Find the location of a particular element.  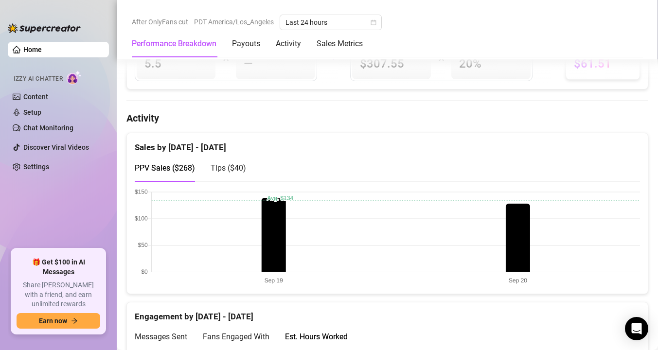

div: Activity is located at coordinates (289, 44).